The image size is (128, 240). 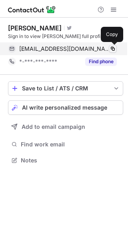 I want to click on button: save-profile-one-click, so click(x=66, y=88).